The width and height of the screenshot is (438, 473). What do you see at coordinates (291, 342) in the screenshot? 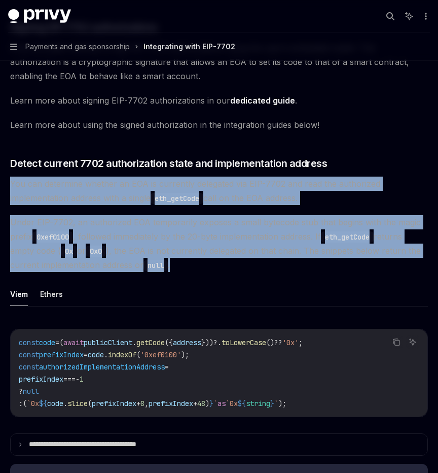
I see `span: '0x'` at bounding box center [291, 342].